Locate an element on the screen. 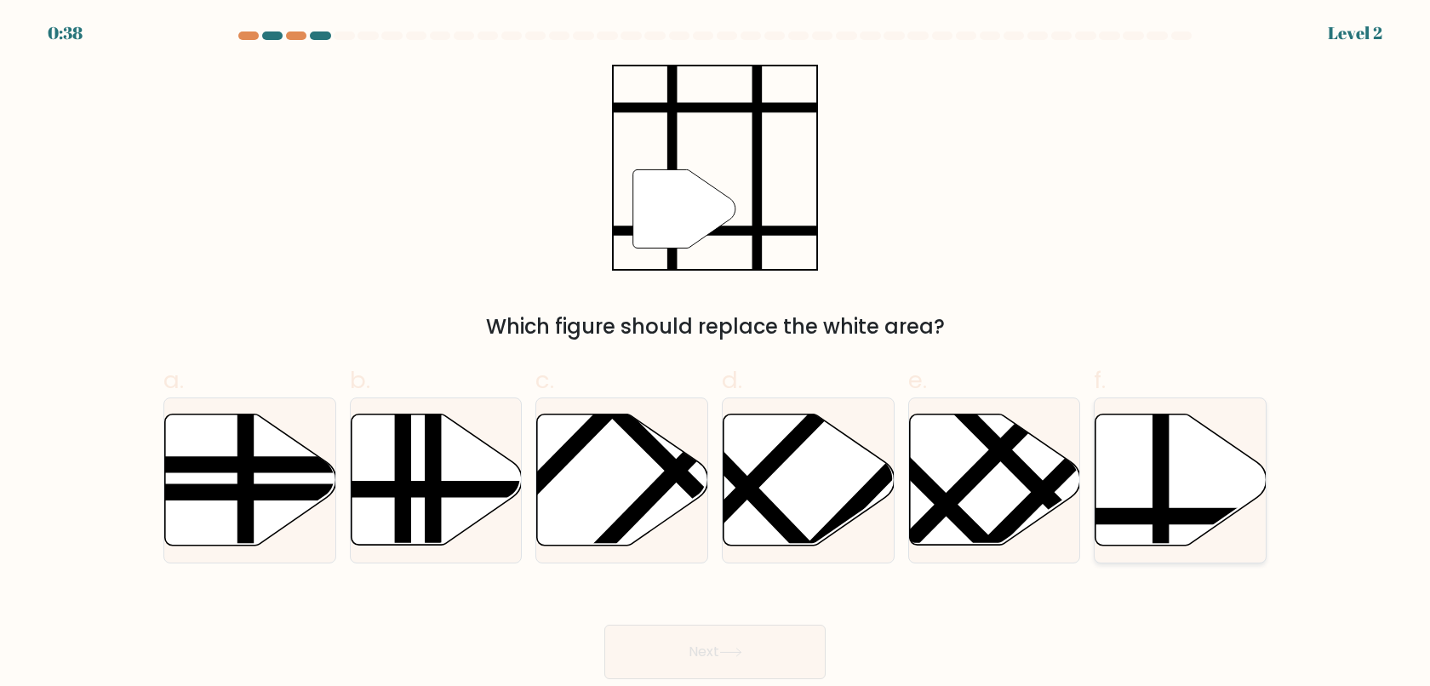  button: Next is located at coordinates (715, 652).